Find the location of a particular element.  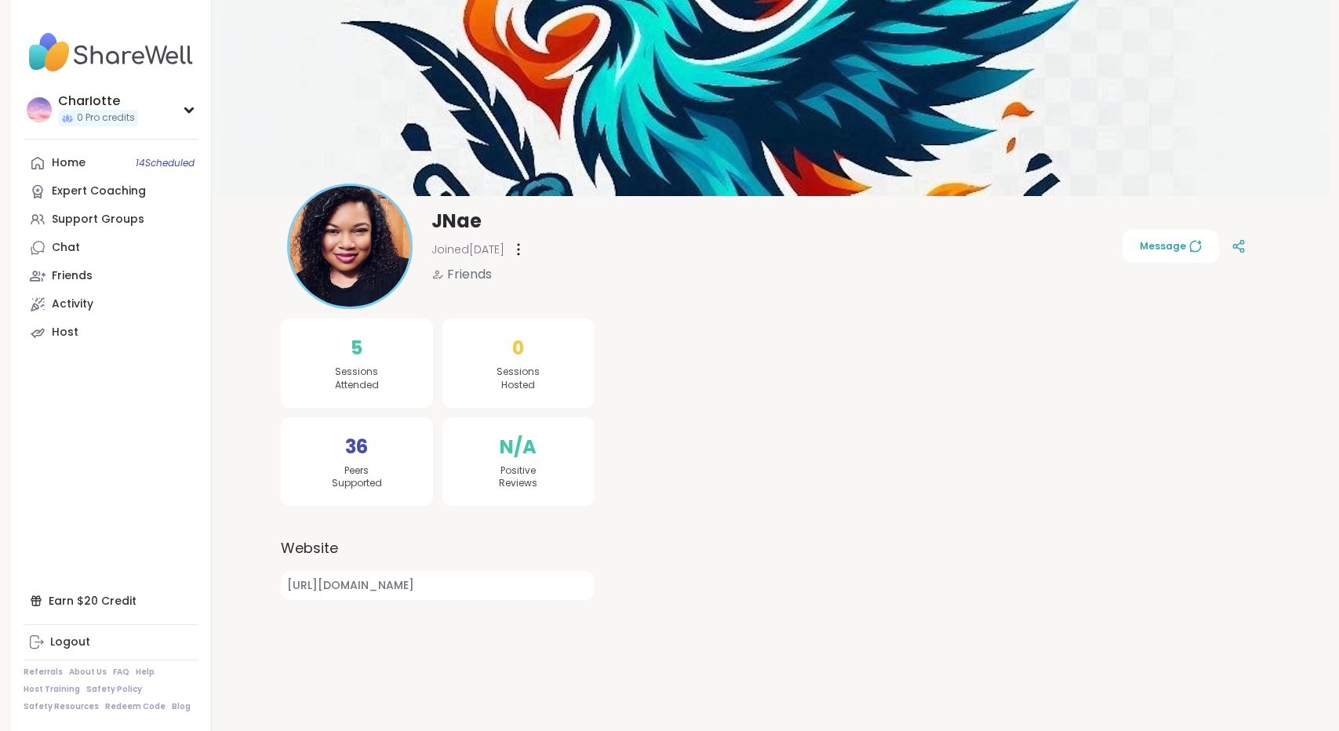

a: Chat is located at coordinates (111, 248).